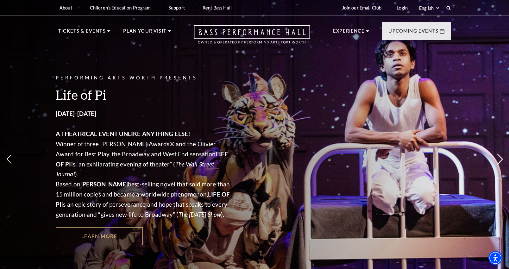 The height and width of the screenshot is (269, 509). What do you see at coordinates (177, 8) in the screenshot?
I see `p: Support` at bounding box center [177, 8].